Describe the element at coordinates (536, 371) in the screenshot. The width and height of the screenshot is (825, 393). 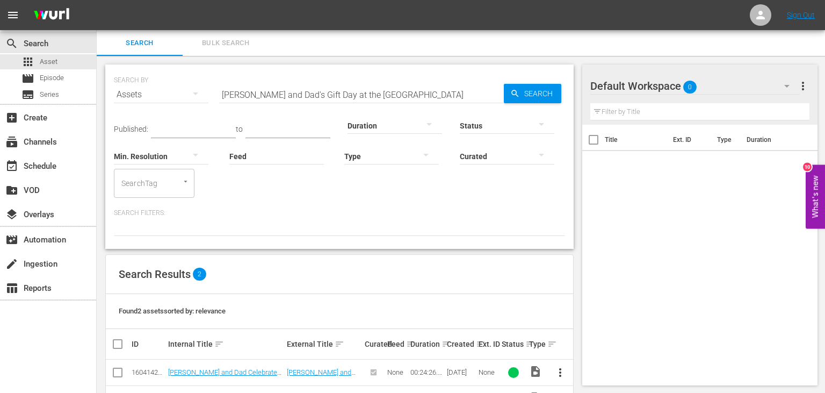
I see `span: Video` at that location.